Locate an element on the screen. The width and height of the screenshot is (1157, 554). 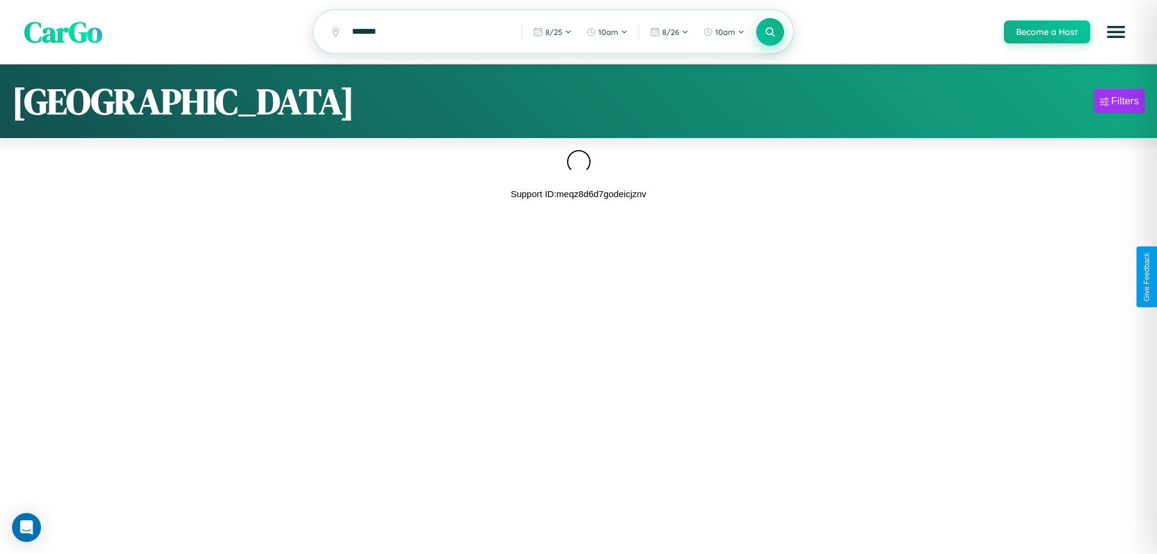
button: Filters is located at coordinates (1119, 101).